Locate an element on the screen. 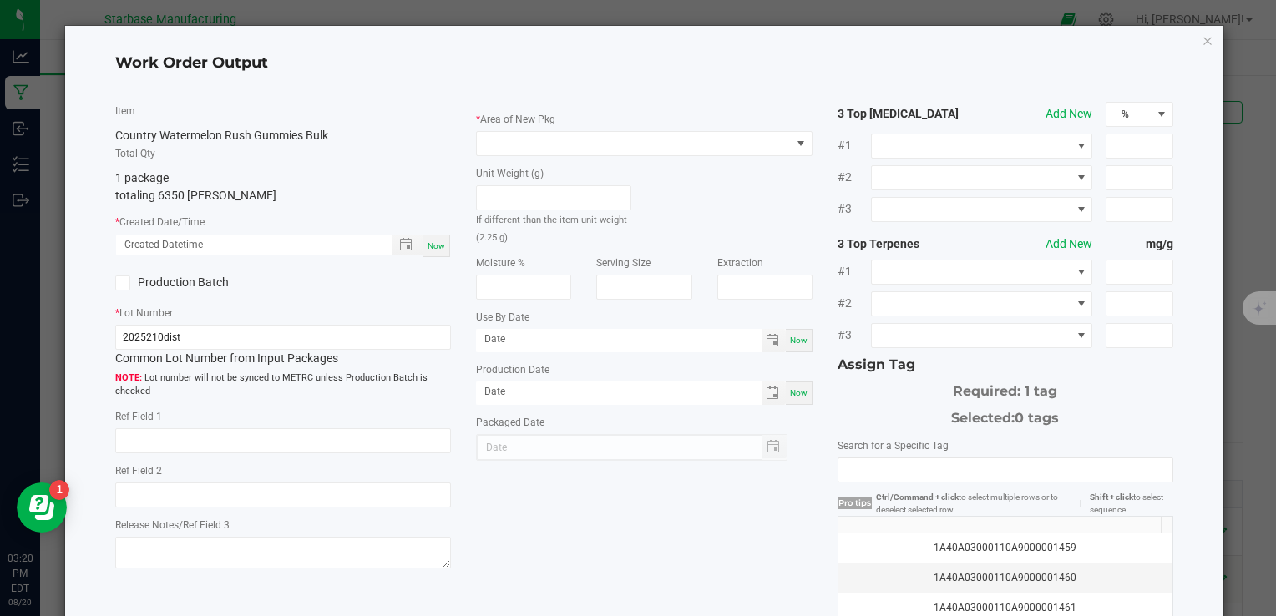  label: Unit Weight (g) is located at coordinates (509, 174).